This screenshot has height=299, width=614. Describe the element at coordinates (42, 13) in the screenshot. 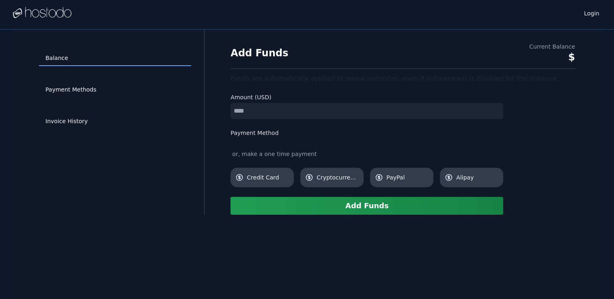

I see `img: Logo` at that location.